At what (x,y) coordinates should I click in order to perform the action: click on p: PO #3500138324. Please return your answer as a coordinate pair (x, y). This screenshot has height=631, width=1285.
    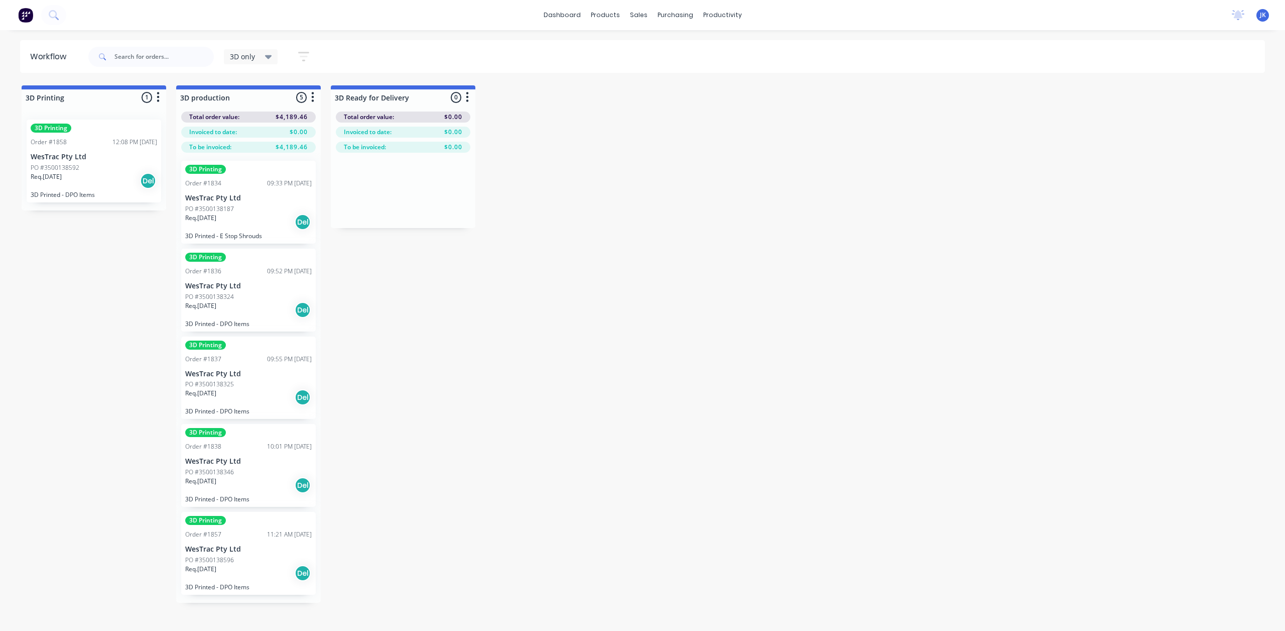
    Looking at the image, I should click on (209, 297).